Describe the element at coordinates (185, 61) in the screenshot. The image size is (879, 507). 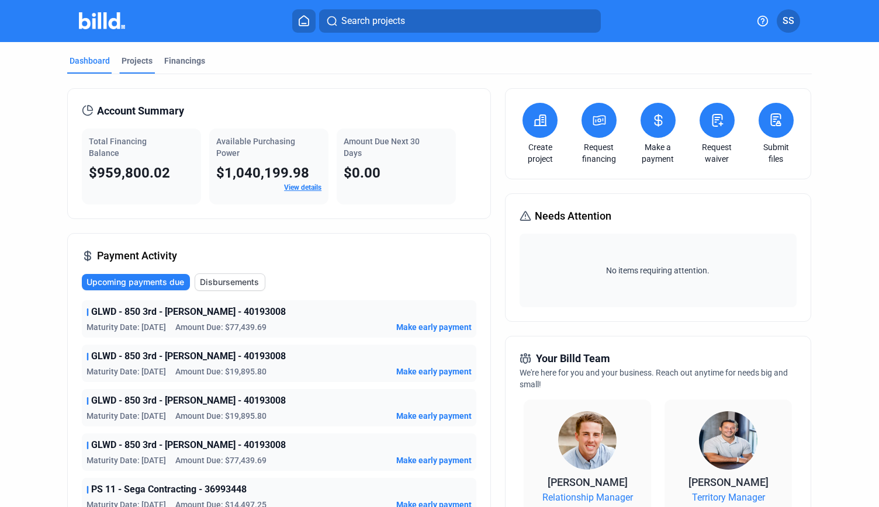
I see `div: Financings` at that location.